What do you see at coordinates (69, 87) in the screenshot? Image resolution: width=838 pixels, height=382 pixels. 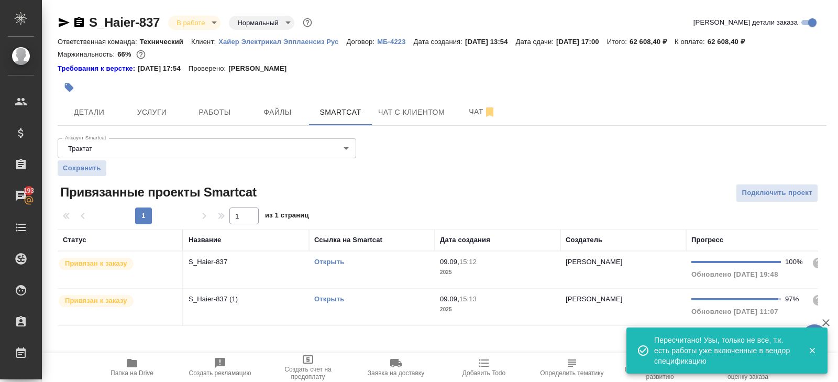 I see `button: Добавить тэг` at bounding box center [69, 87].